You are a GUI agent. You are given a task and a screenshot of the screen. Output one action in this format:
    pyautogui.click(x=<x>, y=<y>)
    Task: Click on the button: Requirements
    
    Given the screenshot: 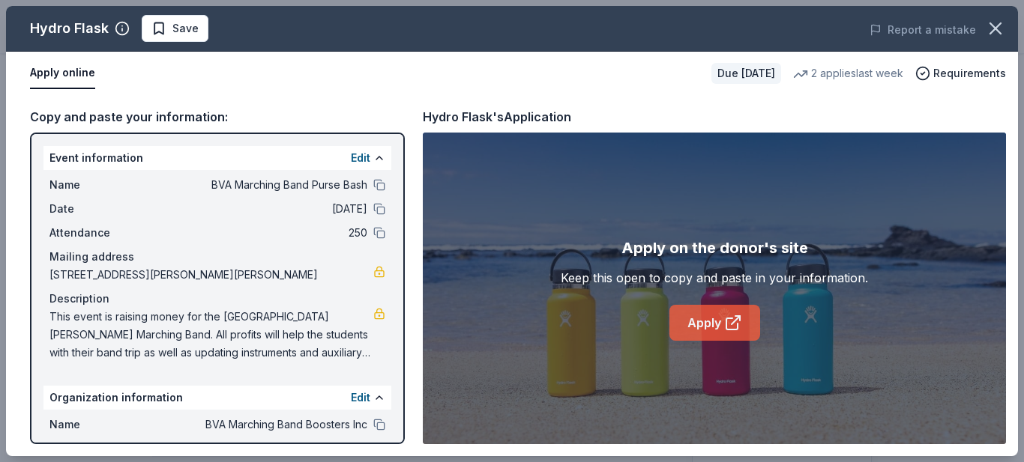 What is the action you would take?
    pyautogui.click(x=960, y=73)
    